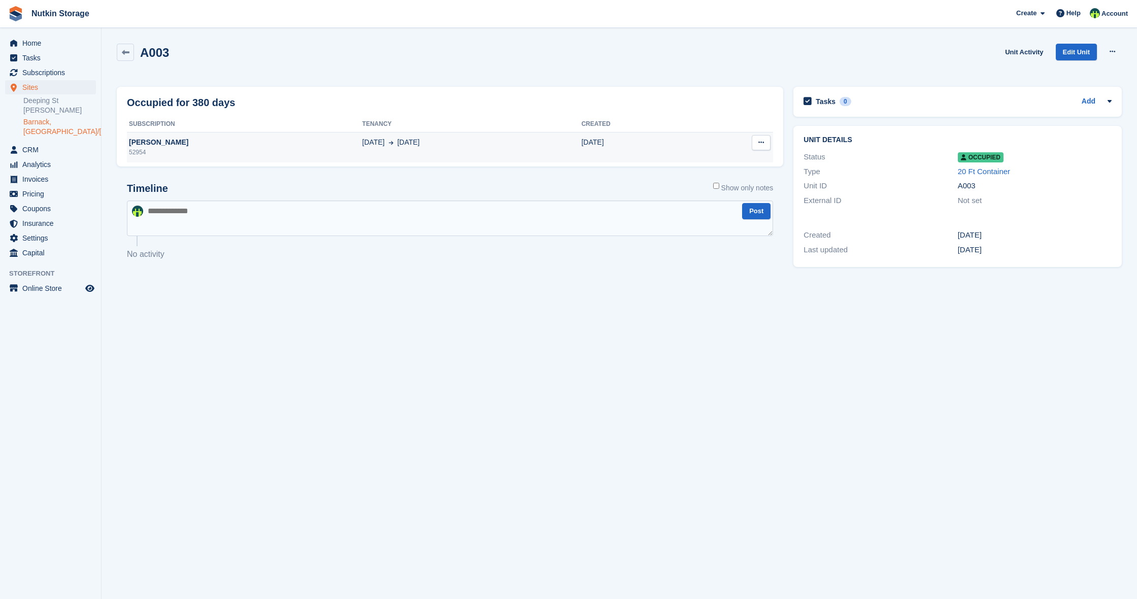 This screenshot has height=599, width=1137. What do you see at coordinates (53, 150) in the screenshot?
I see `span: CRM` at bounding box center [53, 150].